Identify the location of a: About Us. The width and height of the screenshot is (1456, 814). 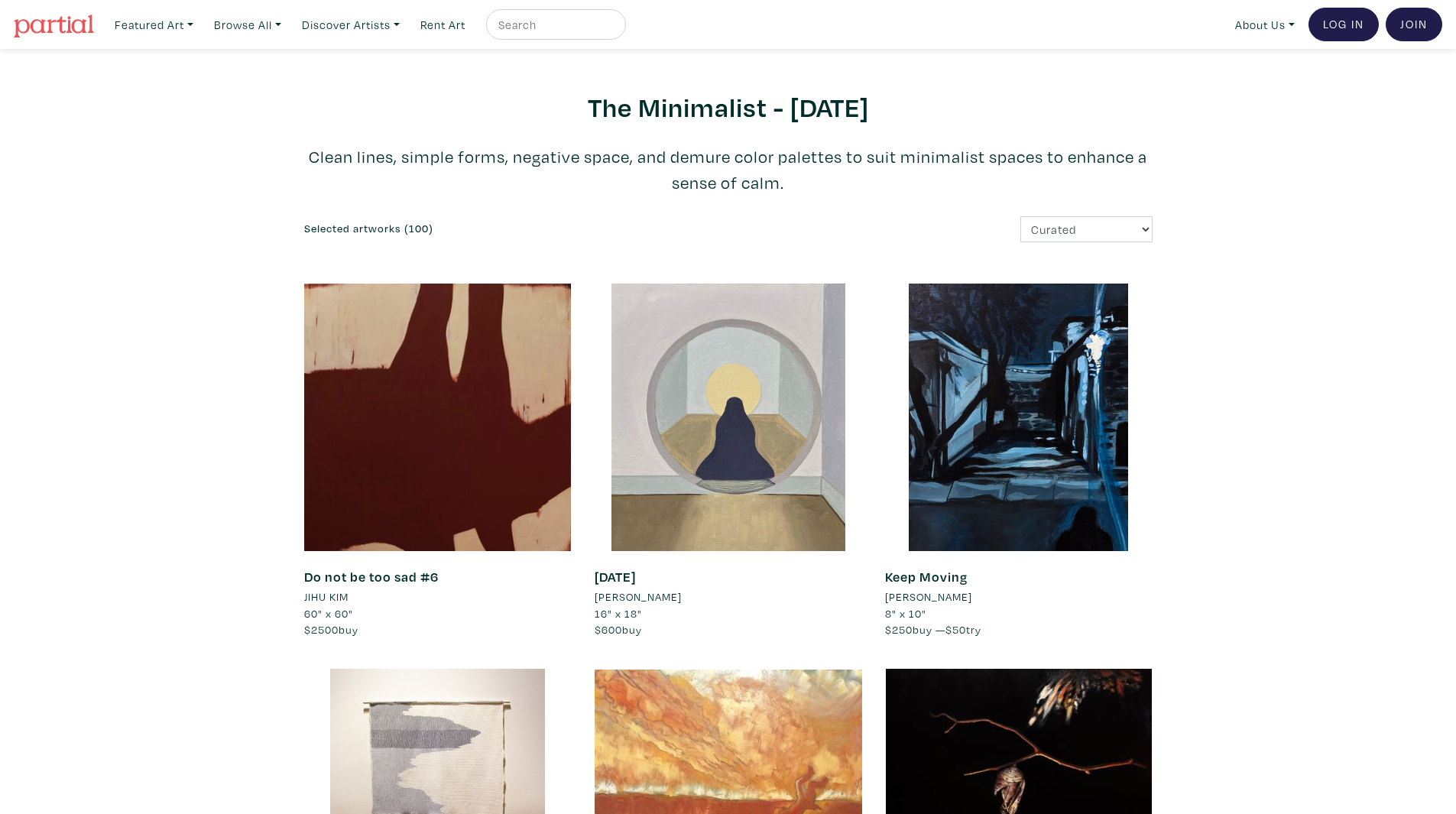
(1266, 25).